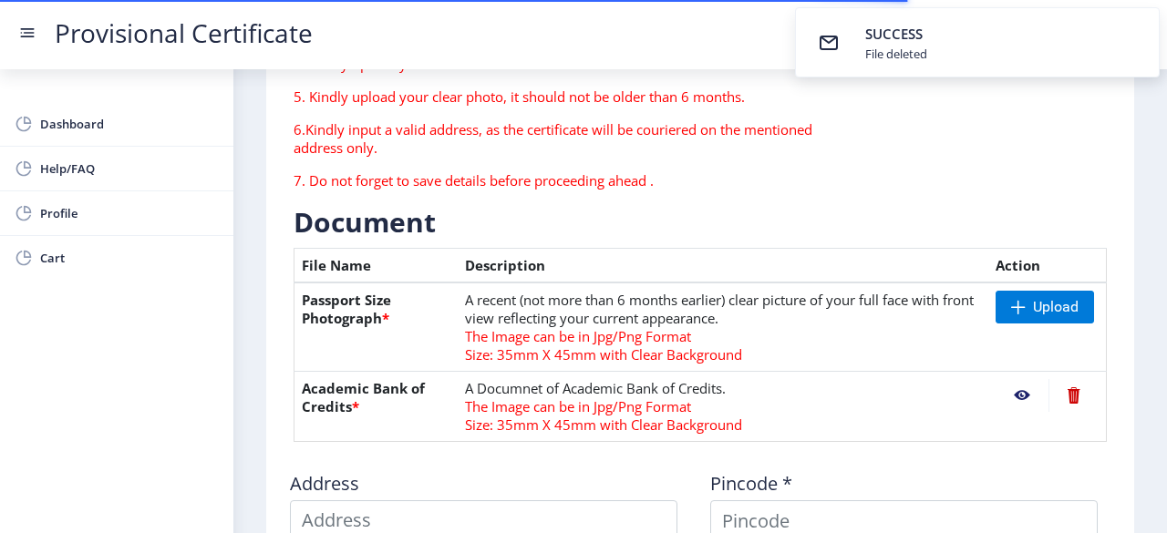 Image resolution: width=1167 pixels, height=533 pixels. I want to click on span: Cart, so click(129, 258).